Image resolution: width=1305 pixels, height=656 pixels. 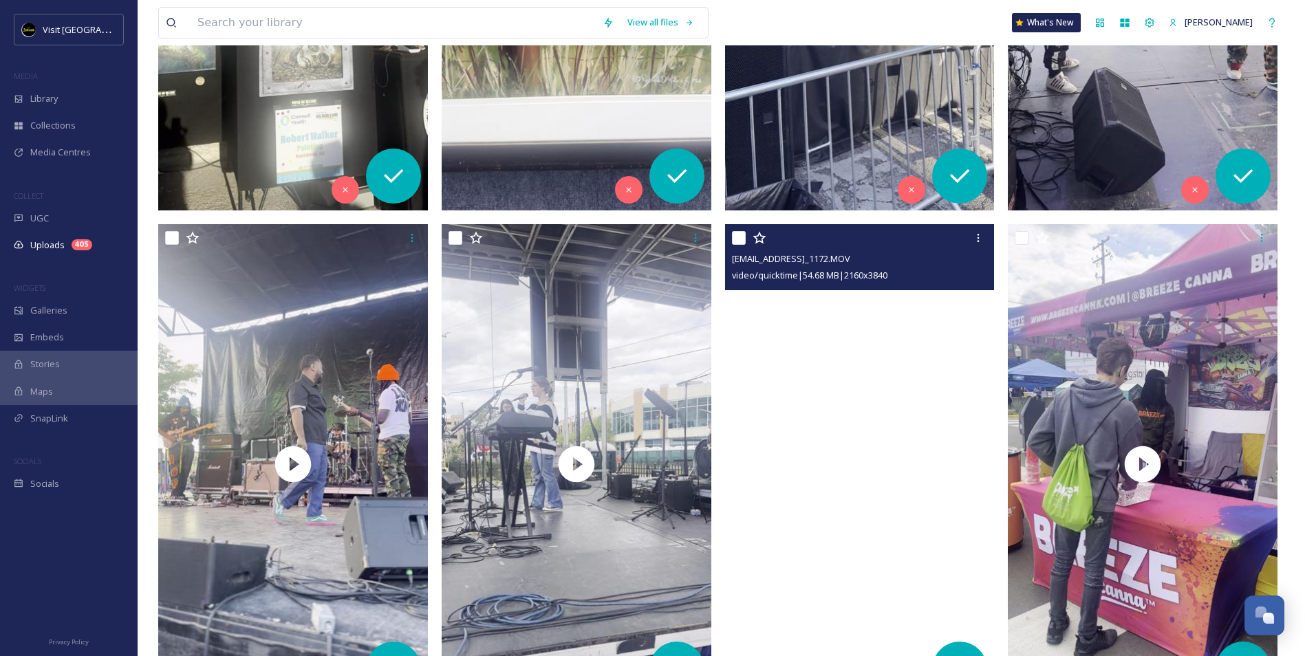 What do you see at coordinates (28, 195) in the screenshot?
I see `span: COLLECT` at bounding box center [28, 195].